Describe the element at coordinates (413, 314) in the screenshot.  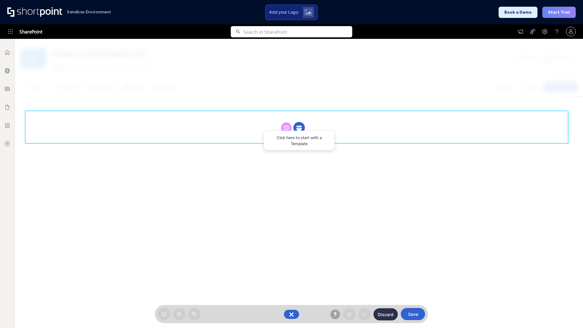
I see `button: Save` at that location.